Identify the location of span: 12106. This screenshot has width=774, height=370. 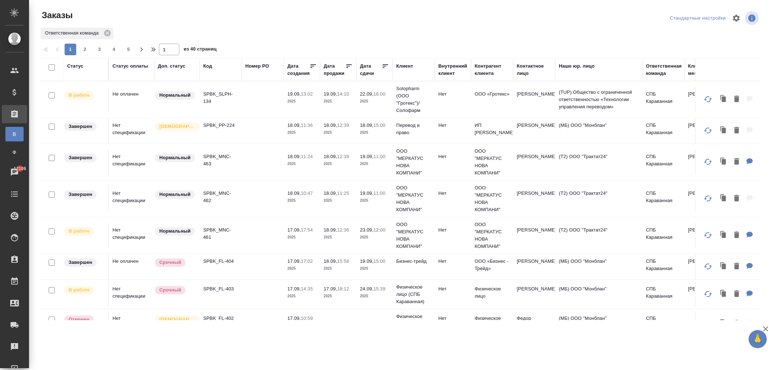
(20, 168).